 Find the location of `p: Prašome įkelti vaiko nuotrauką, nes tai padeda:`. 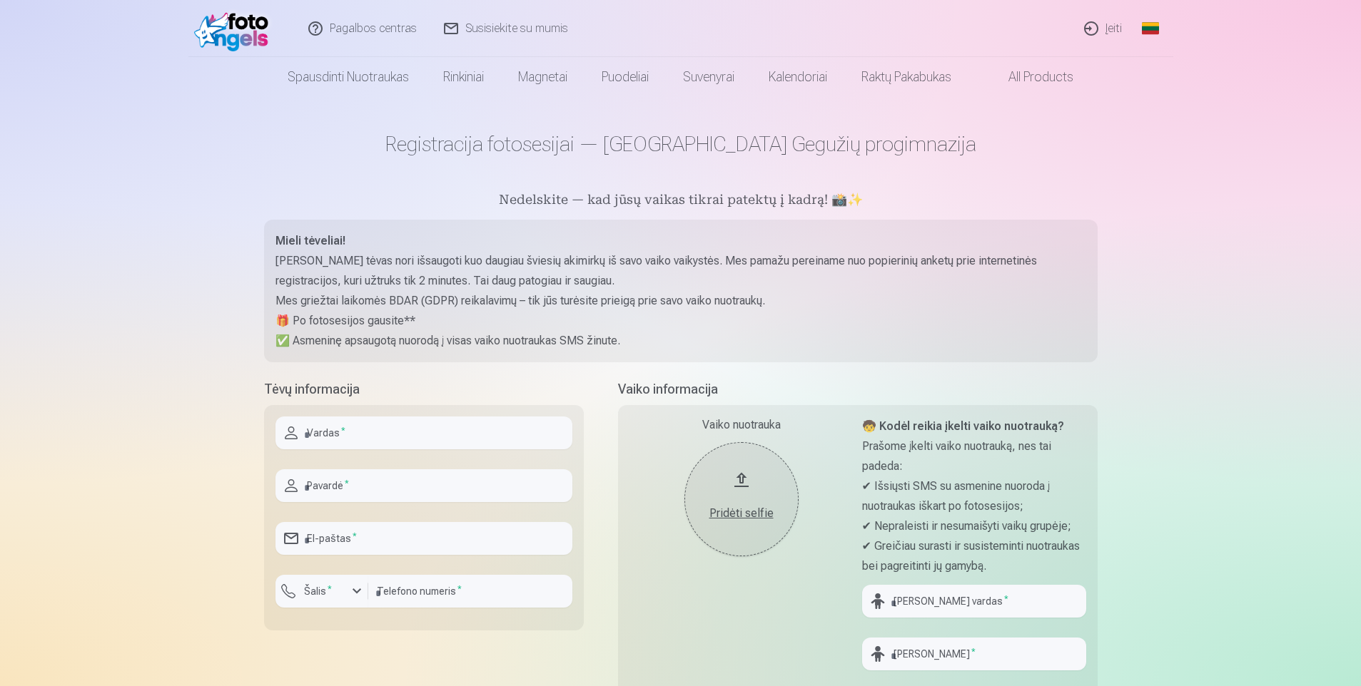

p: Prašome įkelti vaiko nuotrauką, nes tai padeda: is located at coordinates (974, 457).